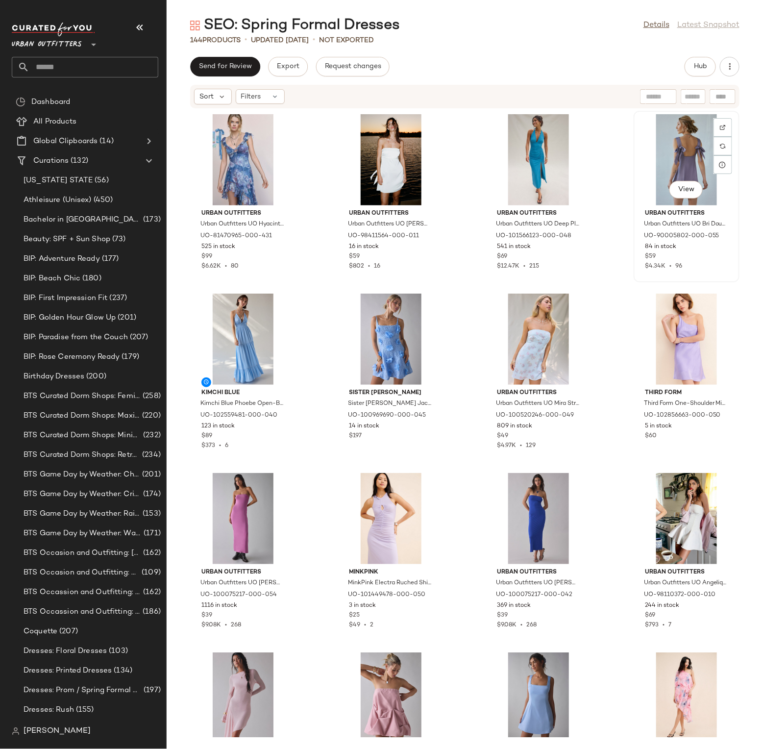  Describe the element at coordinates (346, 40) in the screenshot. I see `p: Not Exported` at that location.